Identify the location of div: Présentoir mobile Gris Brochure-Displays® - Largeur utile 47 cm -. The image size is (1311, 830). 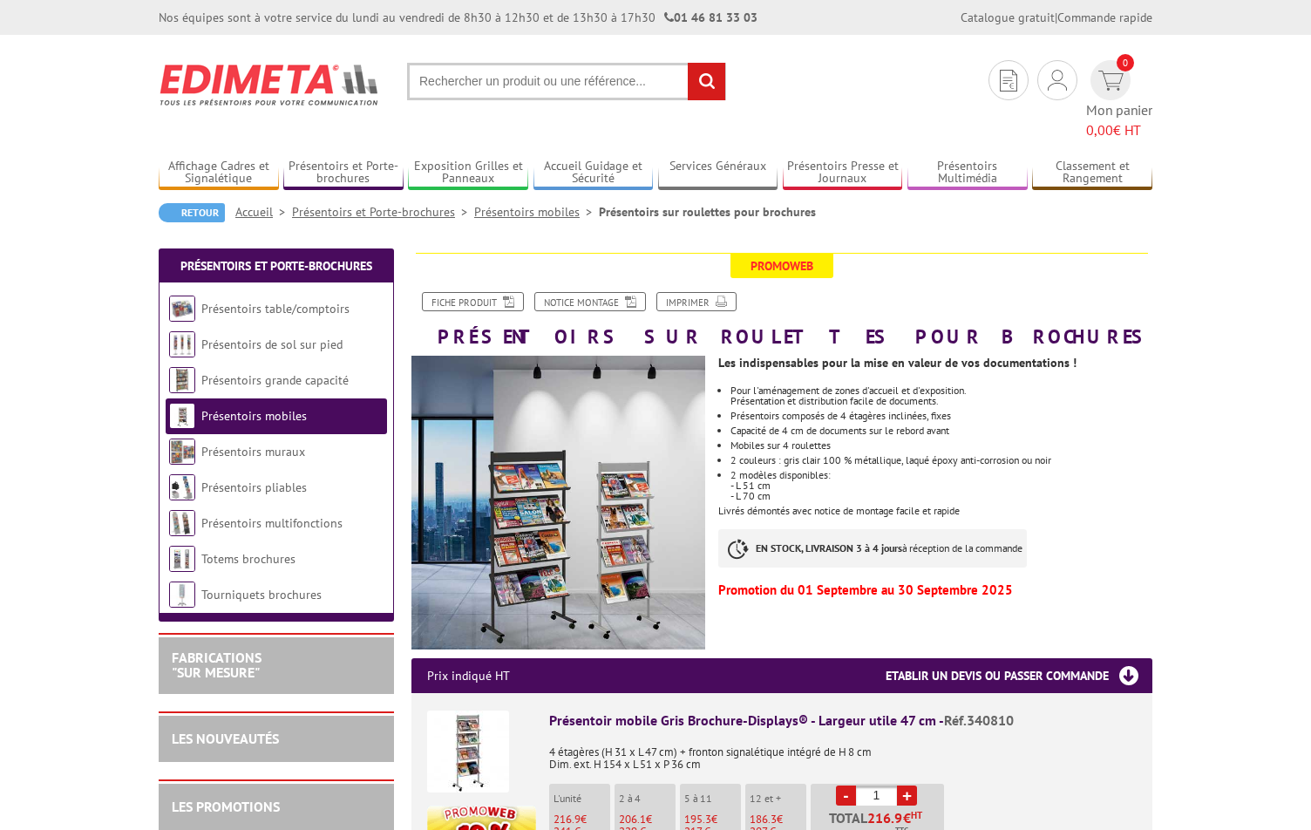
(843, 720).